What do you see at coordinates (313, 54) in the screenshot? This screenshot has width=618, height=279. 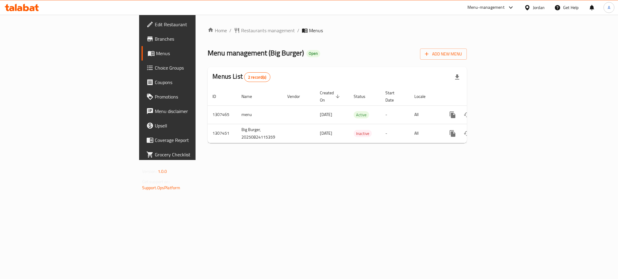 I see `div: Open` at bounding box center [313, 54].